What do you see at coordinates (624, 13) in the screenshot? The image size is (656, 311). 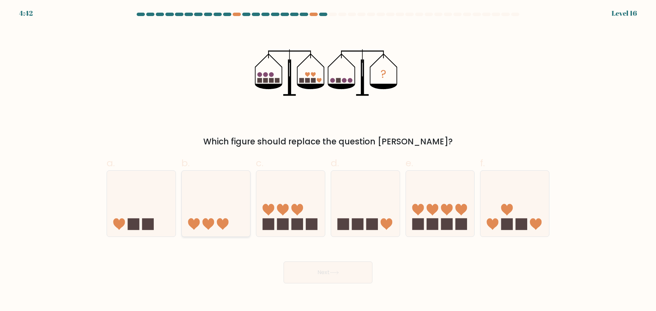 I see `div: Level 16` at bounding box center [624, 13].